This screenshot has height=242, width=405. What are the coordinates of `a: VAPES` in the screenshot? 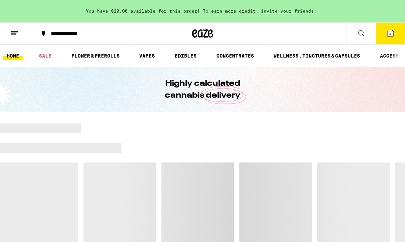 It's located at (147, 56).